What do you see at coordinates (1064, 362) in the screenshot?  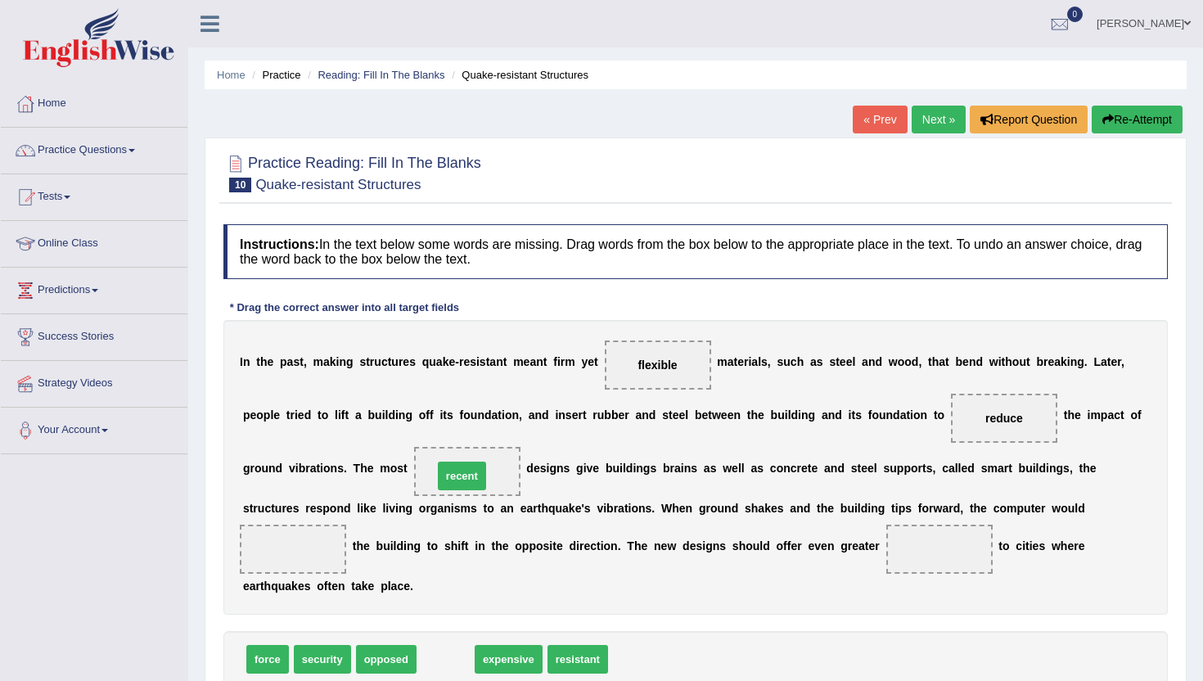 I see `b: k` at bounding box center [1064, 362].